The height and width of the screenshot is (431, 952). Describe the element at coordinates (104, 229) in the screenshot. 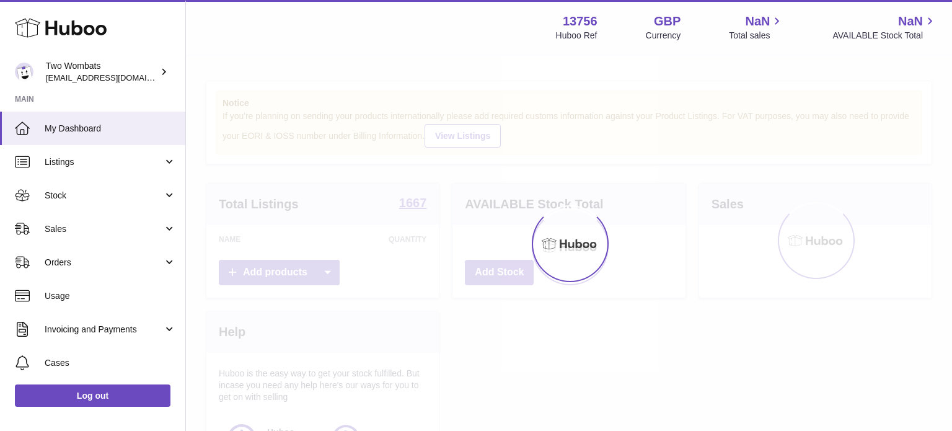

I see `span: Sales` at that location.